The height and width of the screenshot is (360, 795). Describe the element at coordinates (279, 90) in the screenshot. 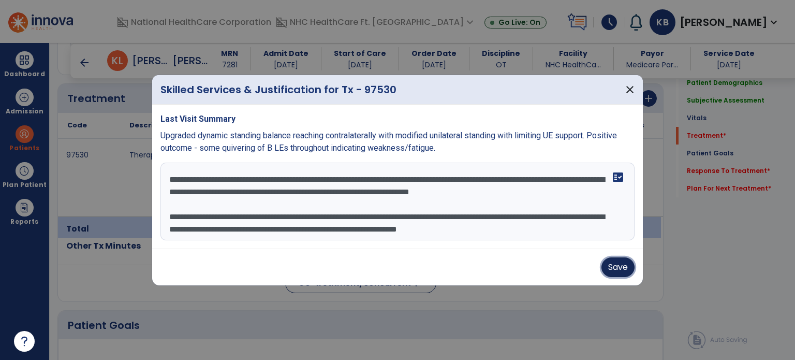

I see `p: Skilled Services & Justification for Tx - 97530` at that location.